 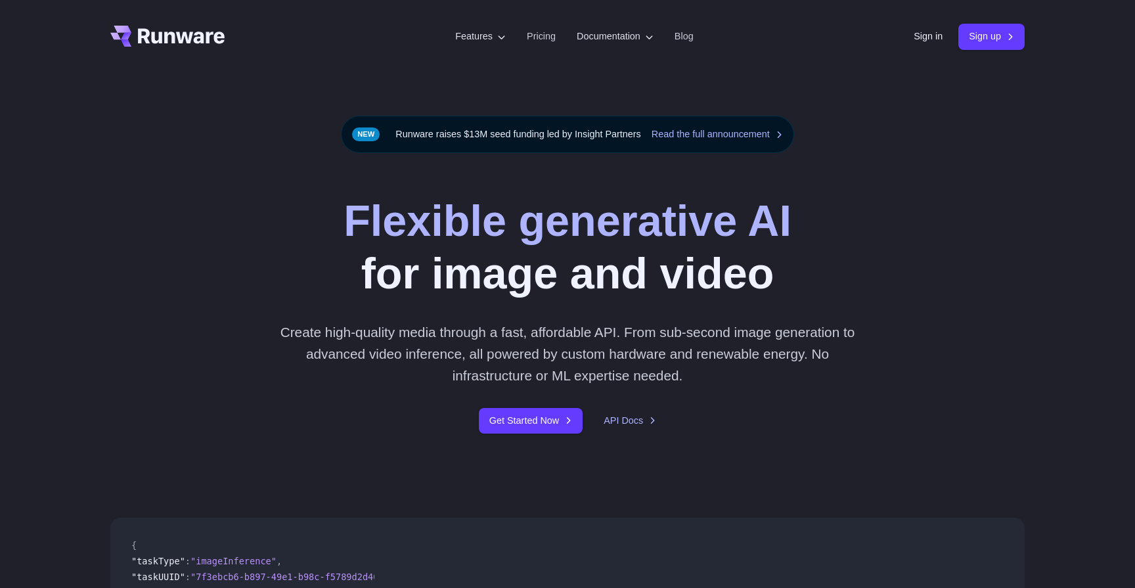 What do you see at coordinates (928, 36) in the screenshot?
I see `a: Sign in` at bounding box center [928, 36].